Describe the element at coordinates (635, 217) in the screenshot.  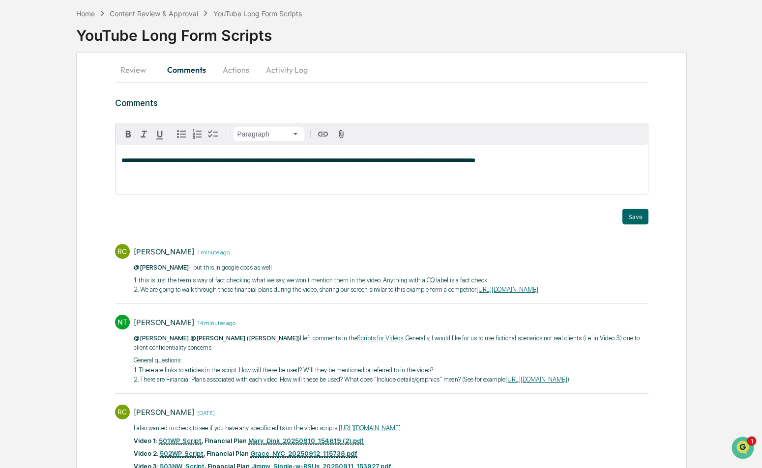
I see `button: Save` at that location.